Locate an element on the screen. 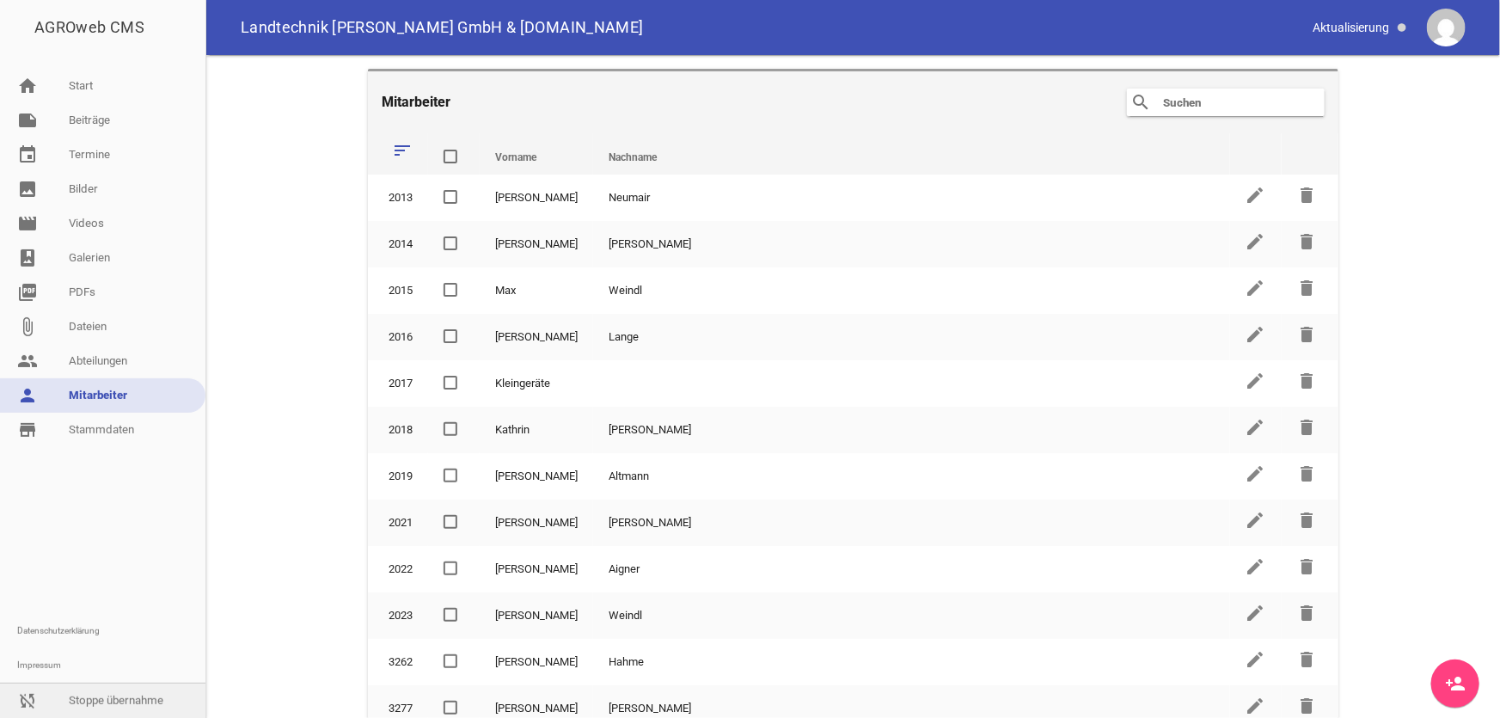 This screenshot has height=718, width=1500. i: home is located at coordinates (28, 86).